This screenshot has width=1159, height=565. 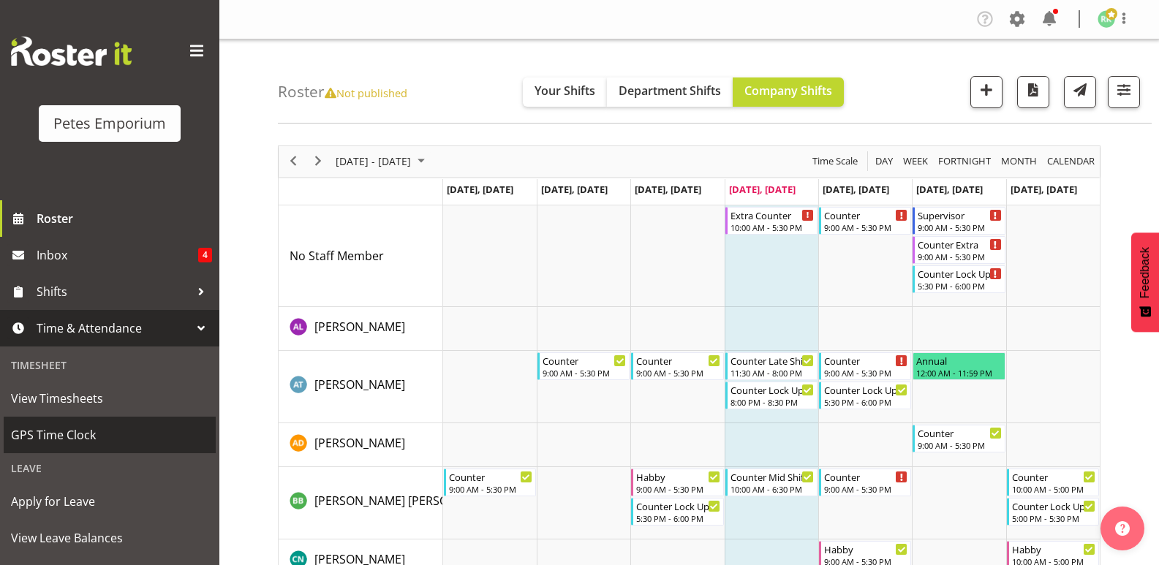 I want to click on span: Fortnight, so click(x=964, y=161).